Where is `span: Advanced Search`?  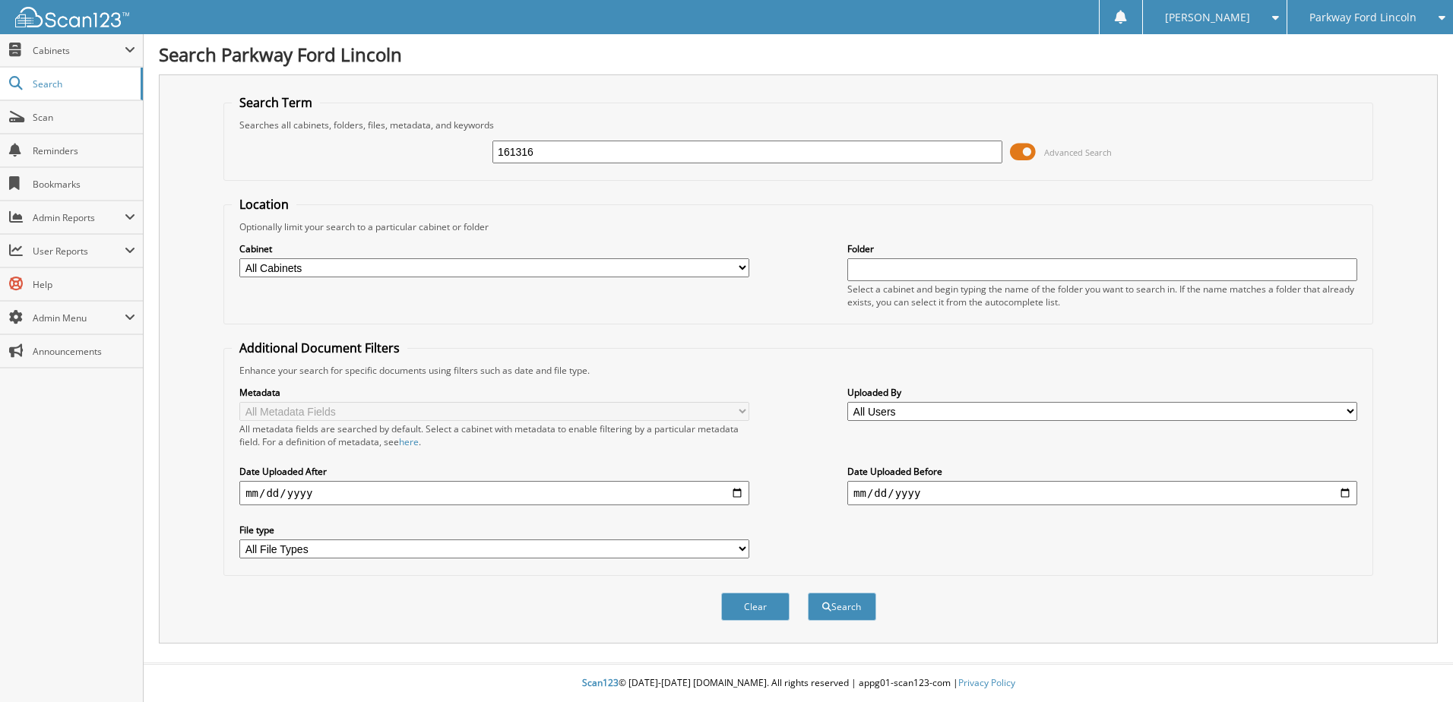
span: Advanced Search is located at coordinates (1078, 152).